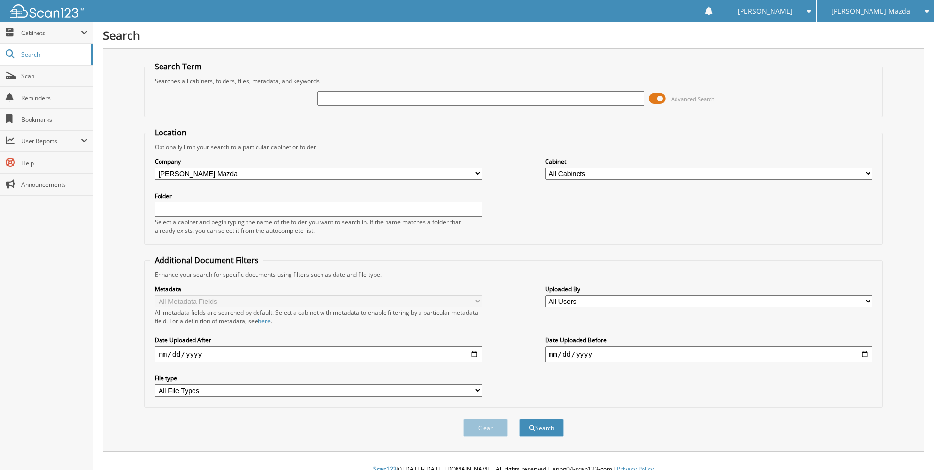 The width and height of the screenshot is (934, 470). What do you see at coordinates (513, 147) in the screenshot?
I see `div: Optionally limit your search to a particular cabinet or folder` at bounding box center [513, 147].